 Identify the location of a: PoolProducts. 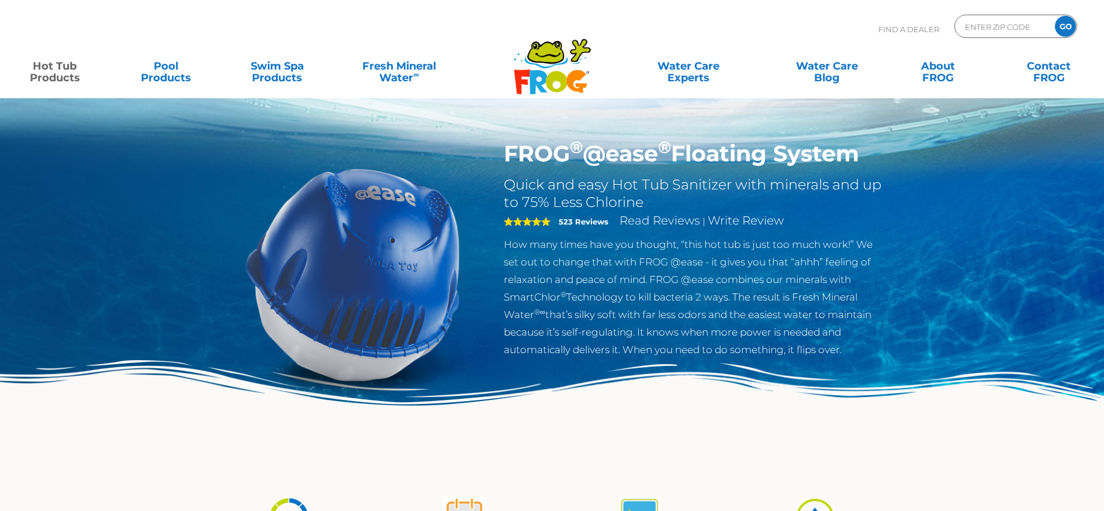
(166, 66).